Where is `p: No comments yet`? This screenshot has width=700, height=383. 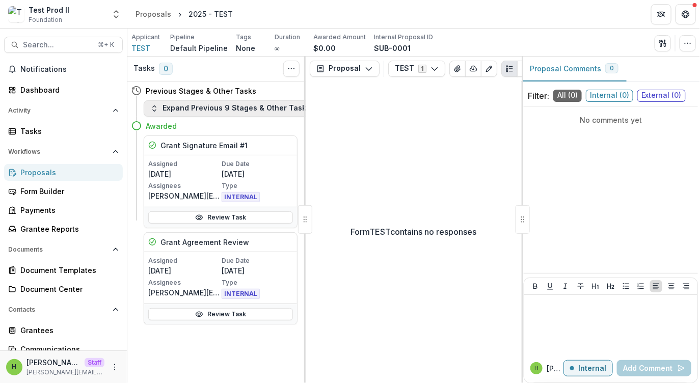
p: No comments yet is located at coordinates (611, 120).